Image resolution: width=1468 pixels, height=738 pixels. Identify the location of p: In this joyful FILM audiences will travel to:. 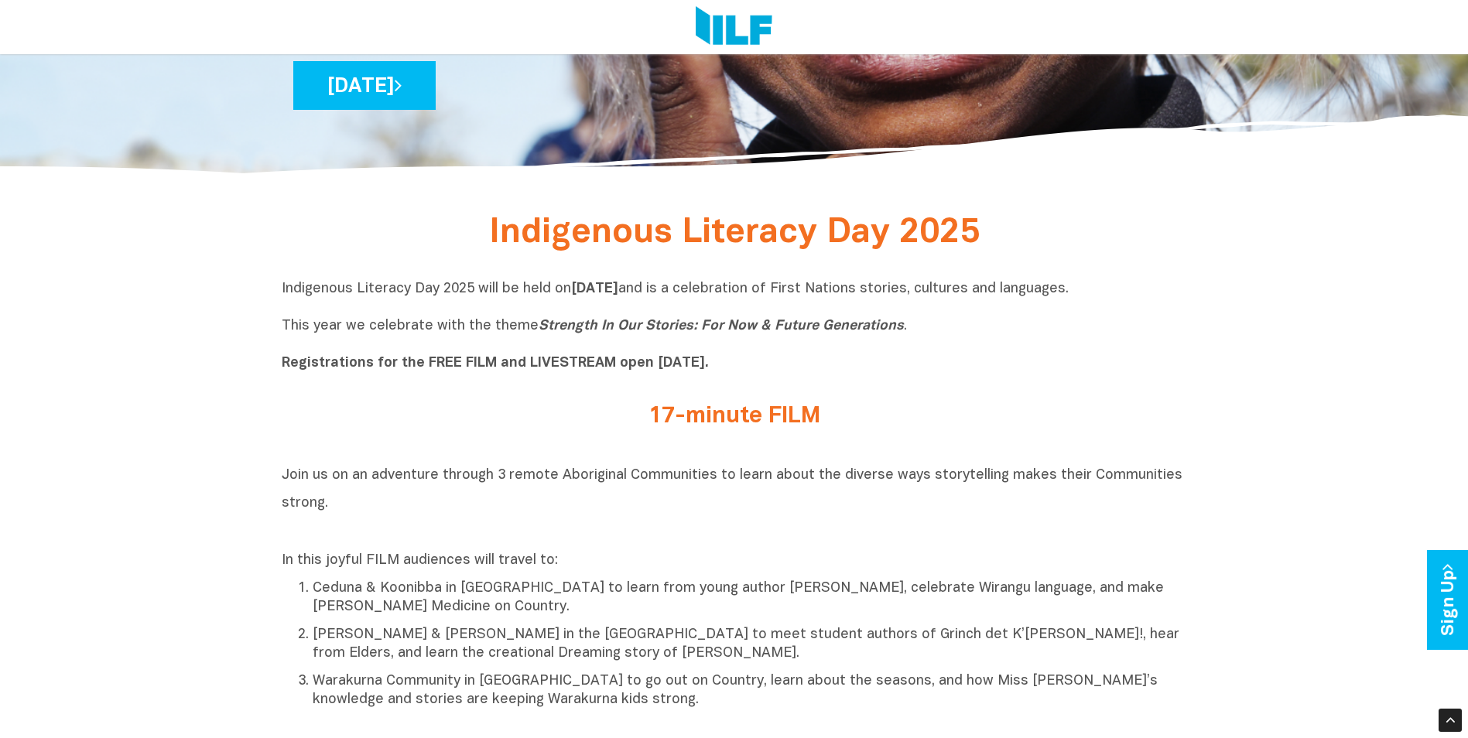
(734, 561).